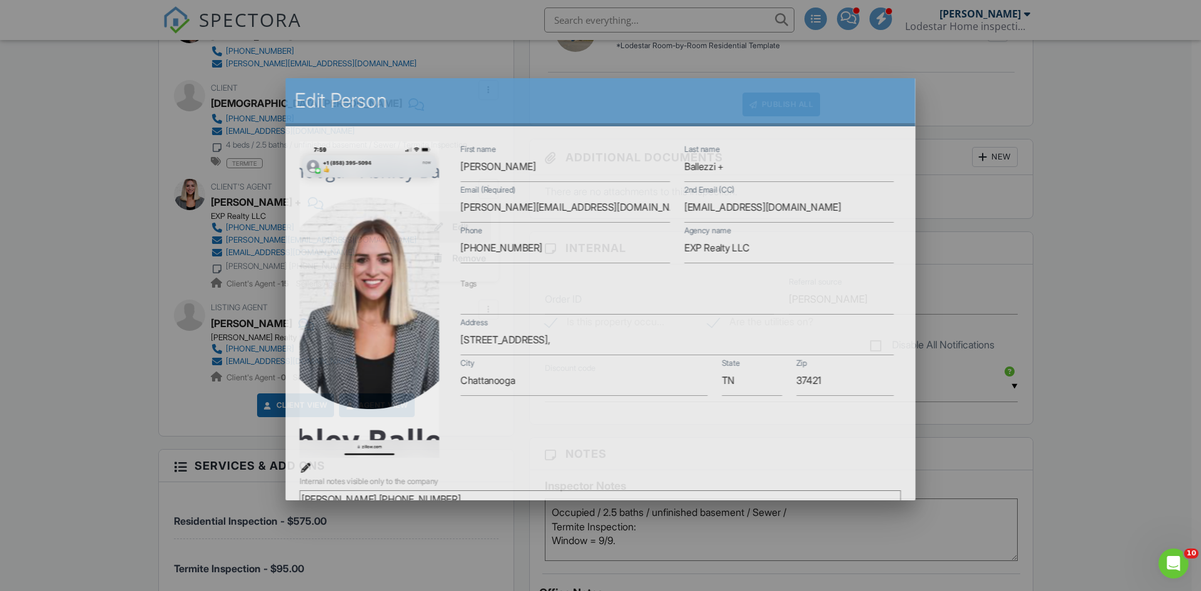 The image size is (1201, 591). What do you see at coordinates (702, 150) in the screenshot?
I see `label: Last name` at bounding box center [702, 150].